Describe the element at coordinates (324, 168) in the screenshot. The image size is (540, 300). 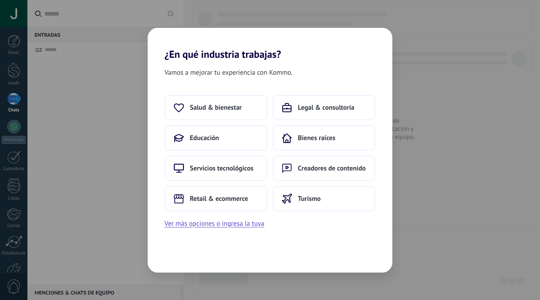
I see `button: Creadores de contenido` at that location.